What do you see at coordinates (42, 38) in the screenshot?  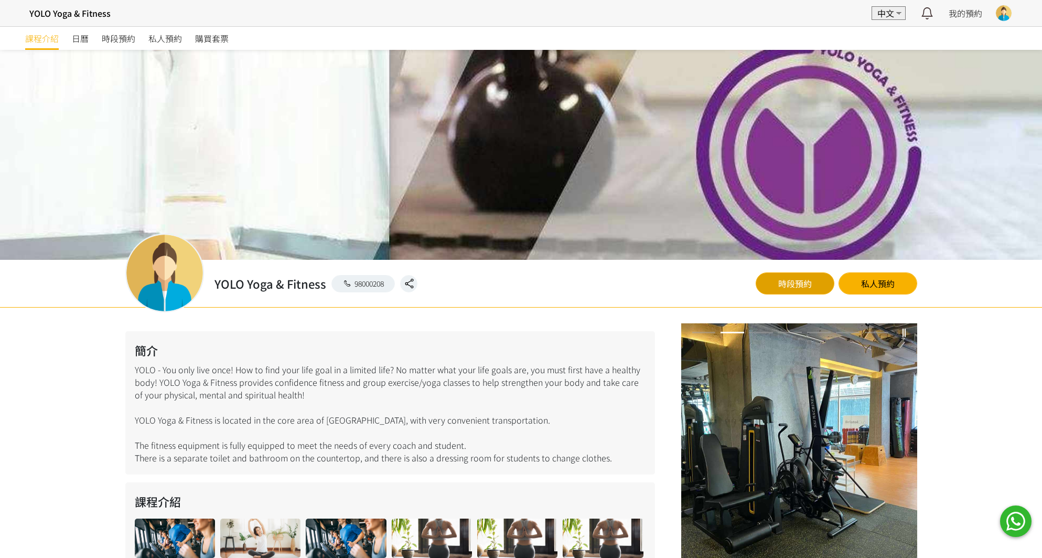 I see `a: 課程介紹` at bounding box center [42, 38].